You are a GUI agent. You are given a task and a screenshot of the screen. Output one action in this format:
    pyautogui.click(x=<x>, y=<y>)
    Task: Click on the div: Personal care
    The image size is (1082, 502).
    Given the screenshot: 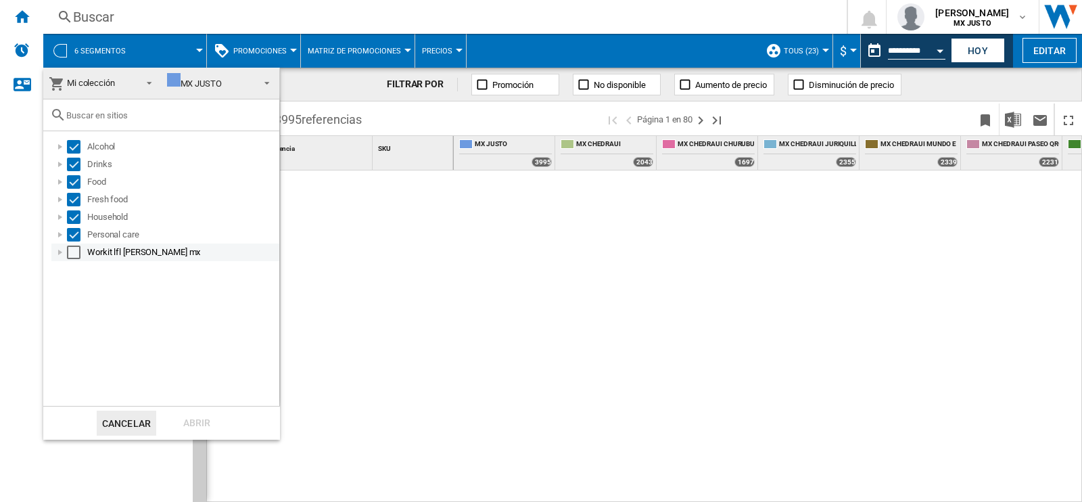 What is the action you would take?
    pyautogui.click(x=182, y=235)
    